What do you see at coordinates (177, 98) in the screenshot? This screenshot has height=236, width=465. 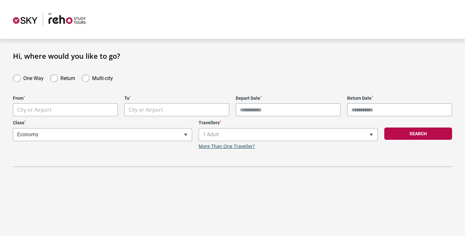 I see `label: To` at bounding box center [177, 98].